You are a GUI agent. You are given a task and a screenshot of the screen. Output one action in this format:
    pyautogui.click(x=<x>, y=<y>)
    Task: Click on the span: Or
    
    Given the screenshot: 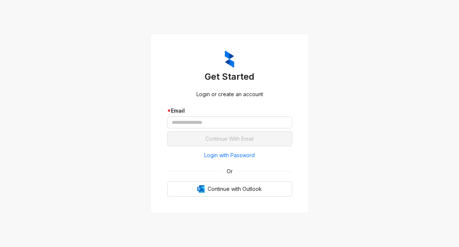 What is the action you would take?
    pyautogui.click(x=229, y=171)
    